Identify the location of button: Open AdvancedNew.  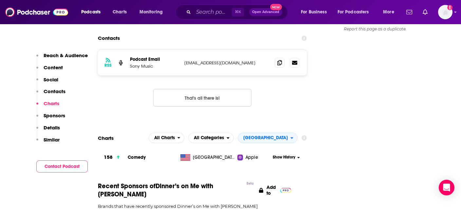
(265, 12).